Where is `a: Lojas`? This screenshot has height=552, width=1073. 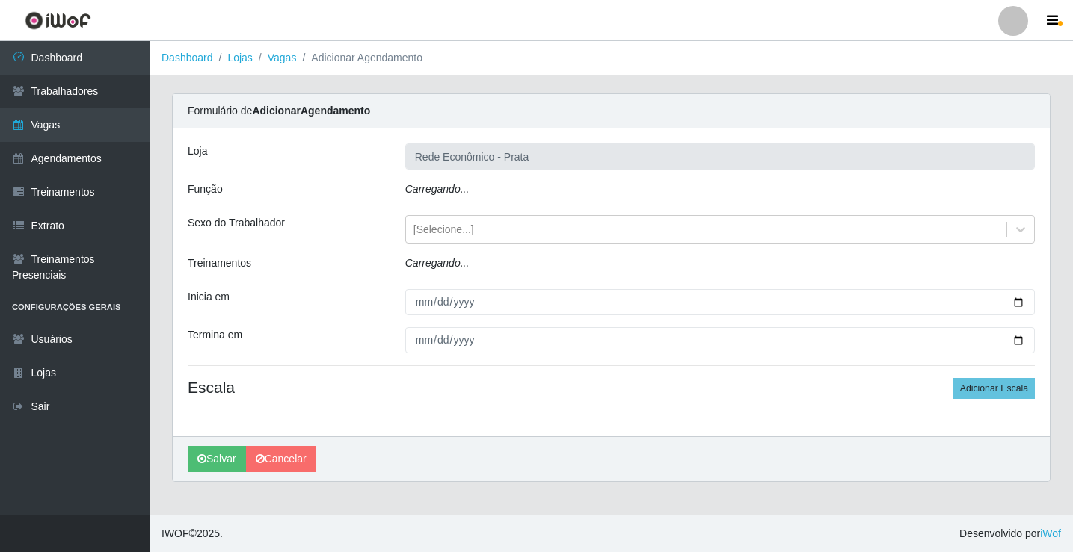 a: Lojas is located at coordinates (239, 58).